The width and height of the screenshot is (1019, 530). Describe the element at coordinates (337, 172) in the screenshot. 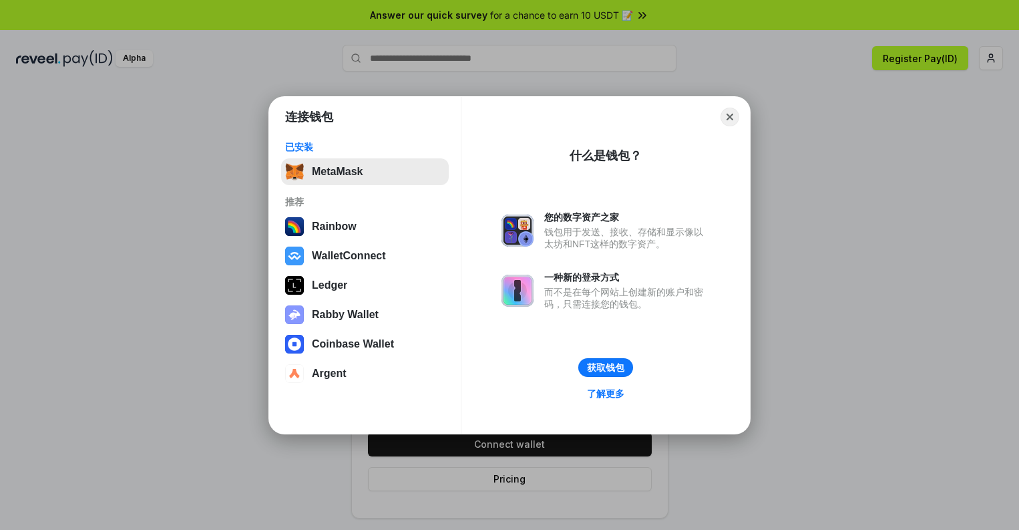

I see `div: MetaMask` at that location.